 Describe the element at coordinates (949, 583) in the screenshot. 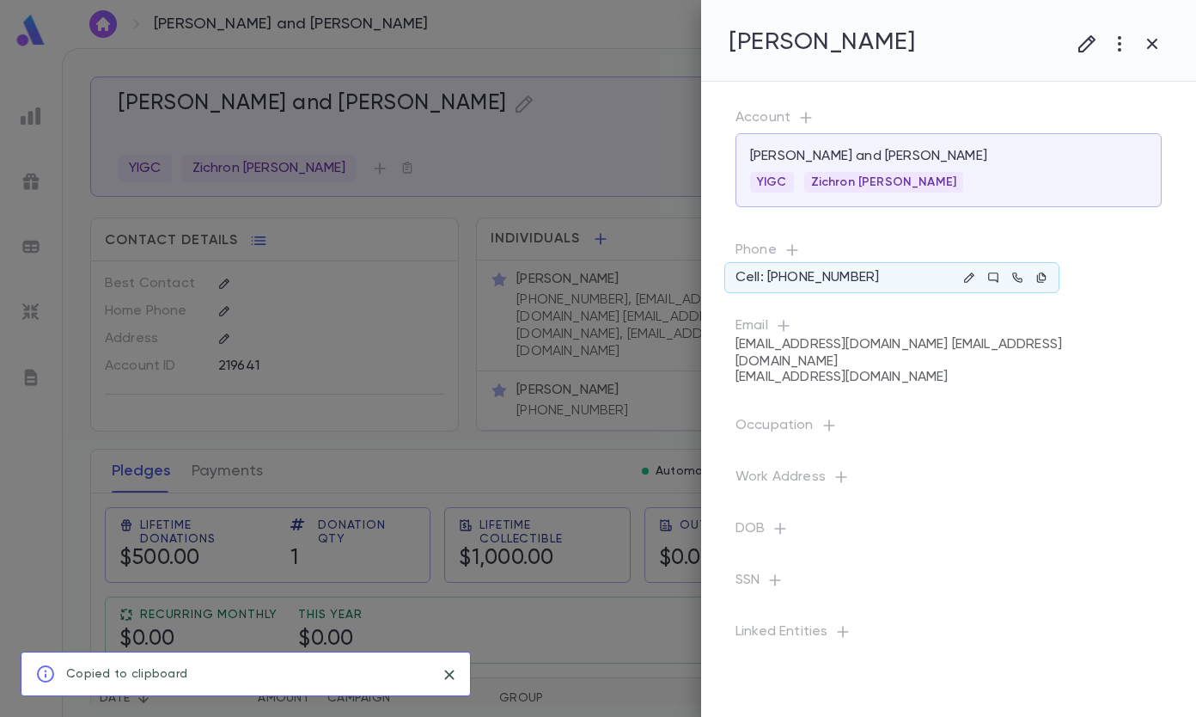

I see `p: SSN` at that location.